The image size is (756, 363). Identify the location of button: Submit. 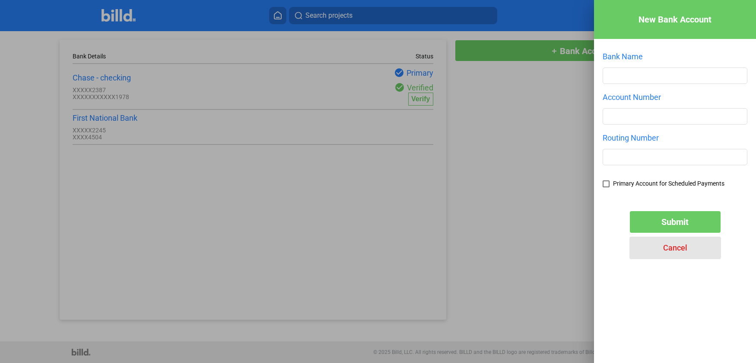
(676, 222).